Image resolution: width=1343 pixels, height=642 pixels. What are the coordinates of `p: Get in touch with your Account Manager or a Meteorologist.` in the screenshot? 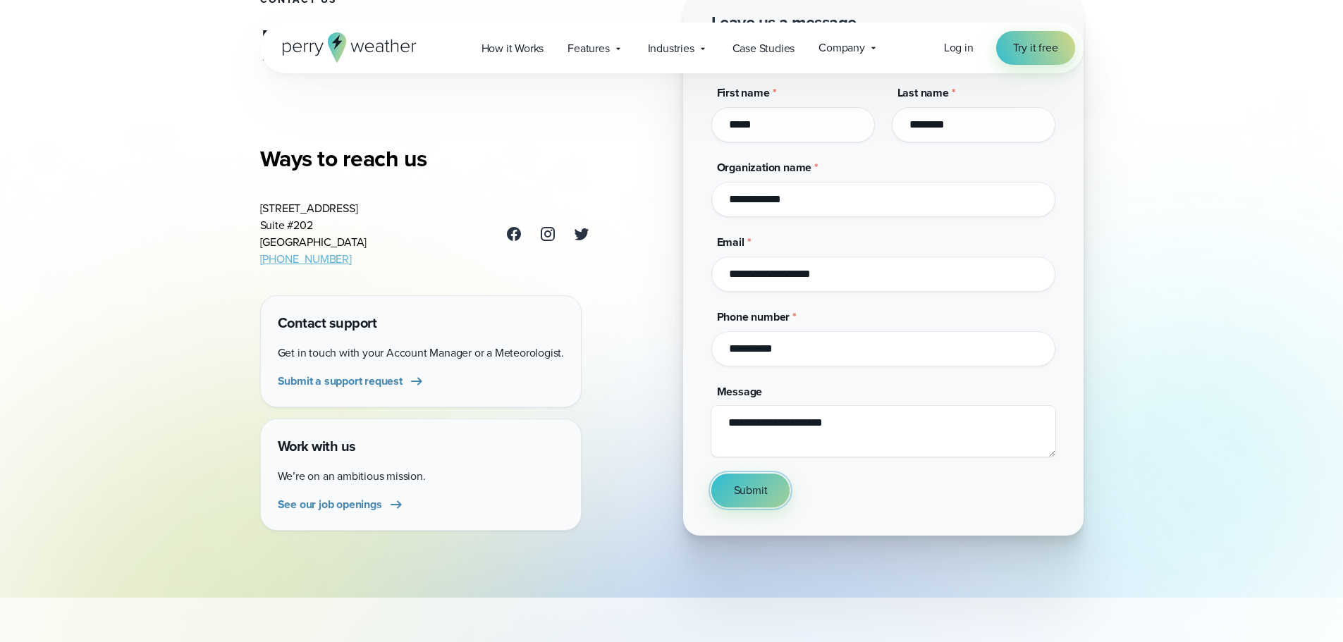 It's located at (421, 353).